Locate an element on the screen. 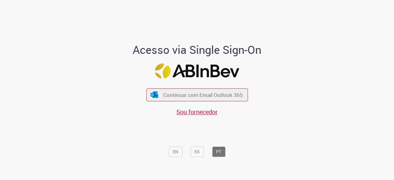  span: Continuar com Email Outlook 365 is located at coordinates (203, 95).